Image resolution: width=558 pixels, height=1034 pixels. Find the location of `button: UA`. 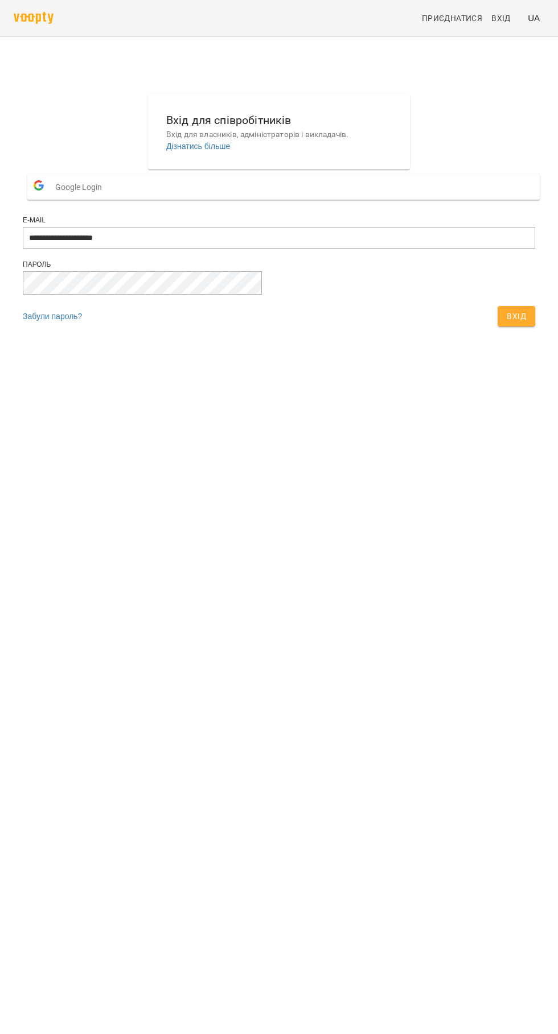

button: UA is located at coordinates (533, 18).